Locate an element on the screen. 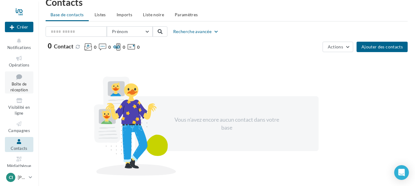 This screenshot has height=186, width=415. span: Opérations is located at coordinates (19, 65).